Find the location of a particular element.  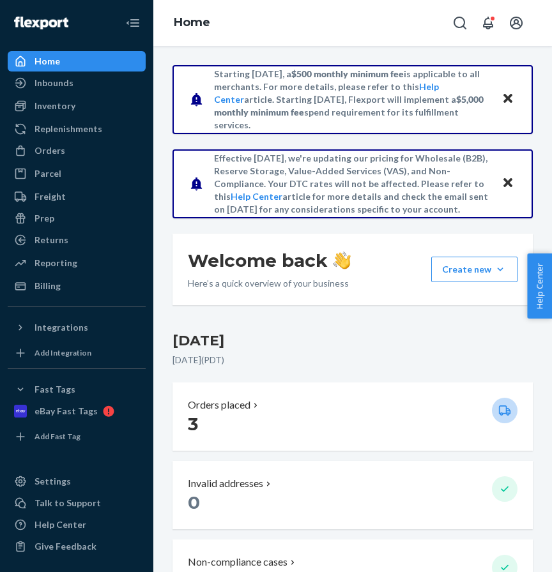

div: Returns is located at coordinates (51, 240).